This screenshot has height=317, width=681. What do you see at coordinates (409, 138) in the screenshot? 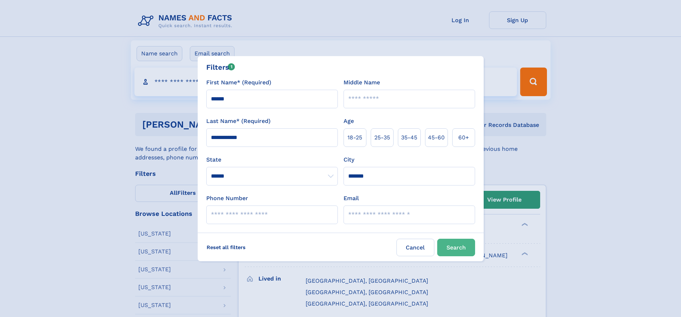
I see `span: 35‑45` at bounding box center [409, 138].